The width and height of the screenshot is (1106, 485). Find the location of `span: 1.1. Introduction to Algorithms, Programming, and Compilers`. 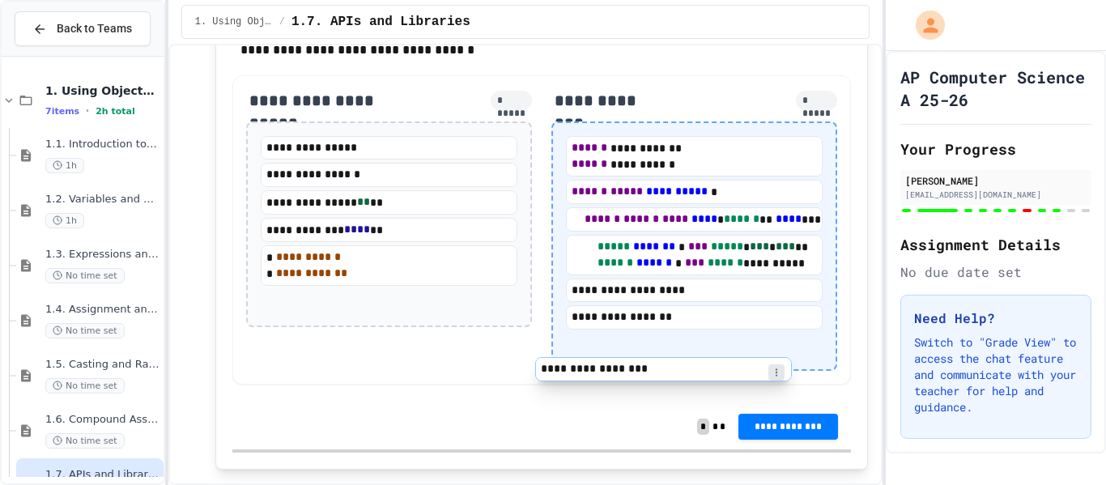

span: 1.1. Introduction to Algorithms, Programming, and Compilers is located at coordinates (103, 144).